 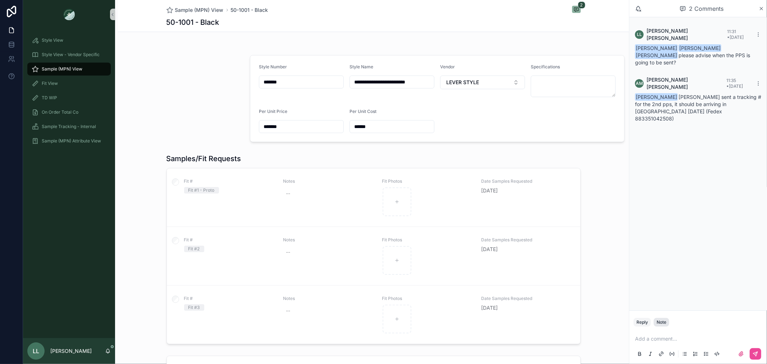 I want to click on span: Style View, so click(x=52, y=40).